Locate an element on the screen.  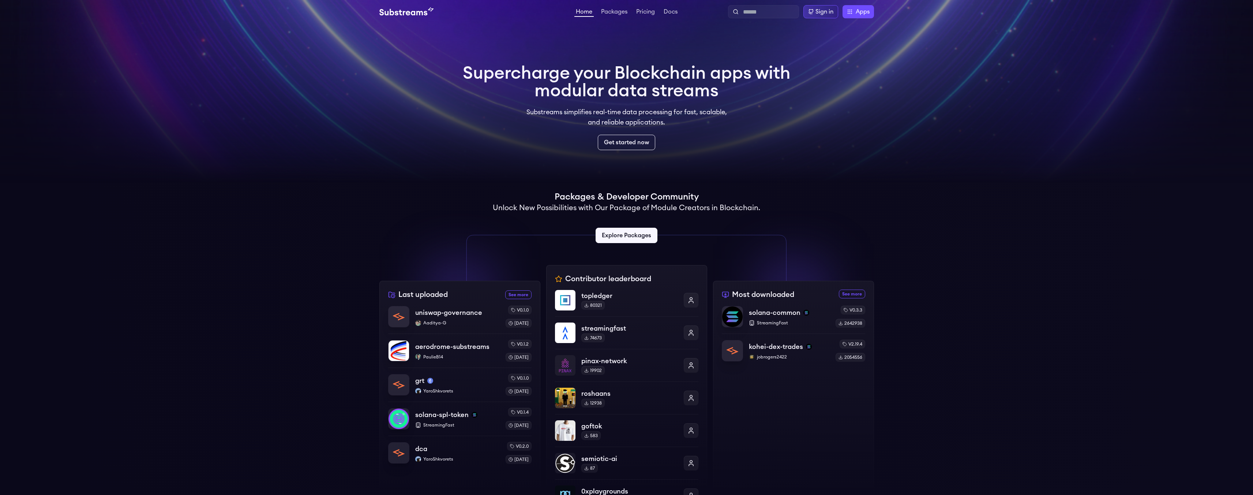
img: Aaditya-G is located at coordinates (418, 323).